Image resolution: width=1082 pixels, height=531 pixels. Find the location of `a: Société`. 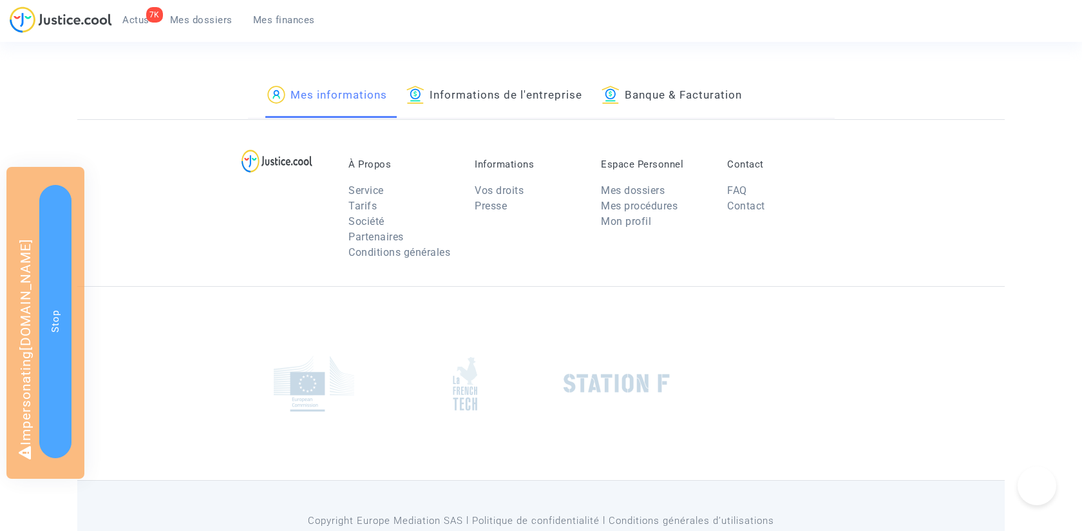

a: Société is located at coordinates (366, 221).